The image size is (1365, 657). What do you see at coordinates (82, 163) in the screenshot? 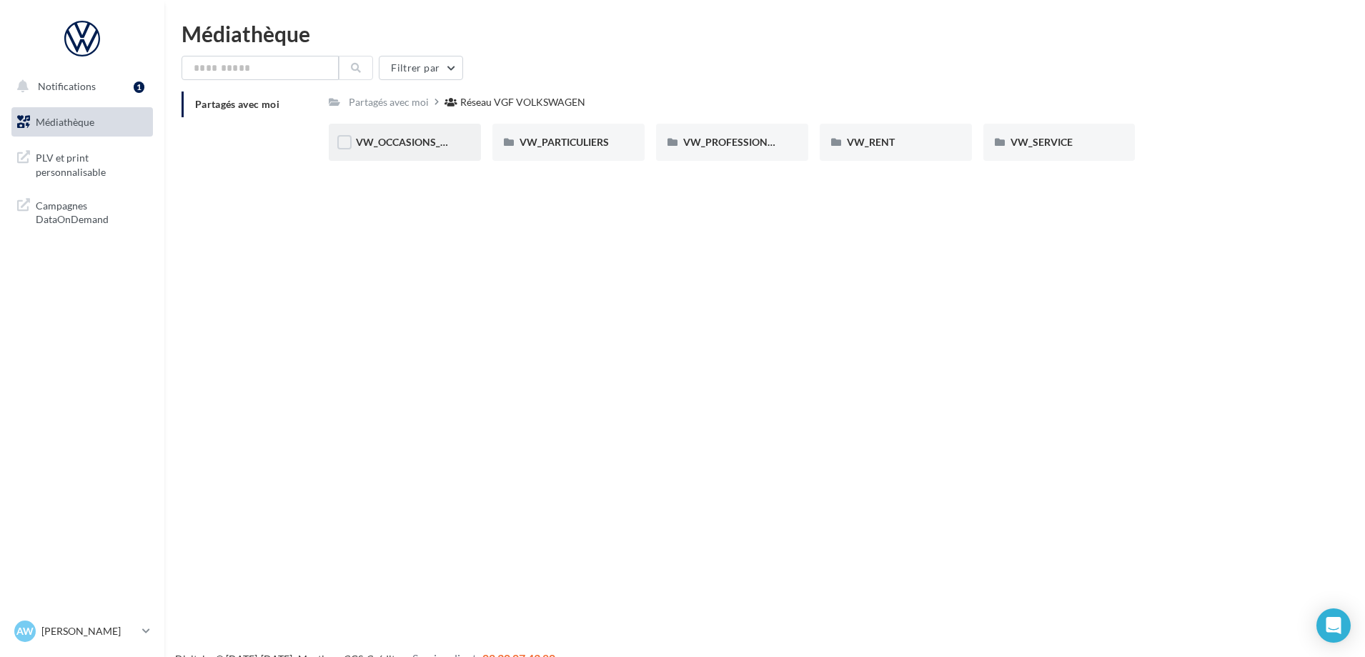
I see `a: PLV et print personnalisable` at bounding box center [82, 163].